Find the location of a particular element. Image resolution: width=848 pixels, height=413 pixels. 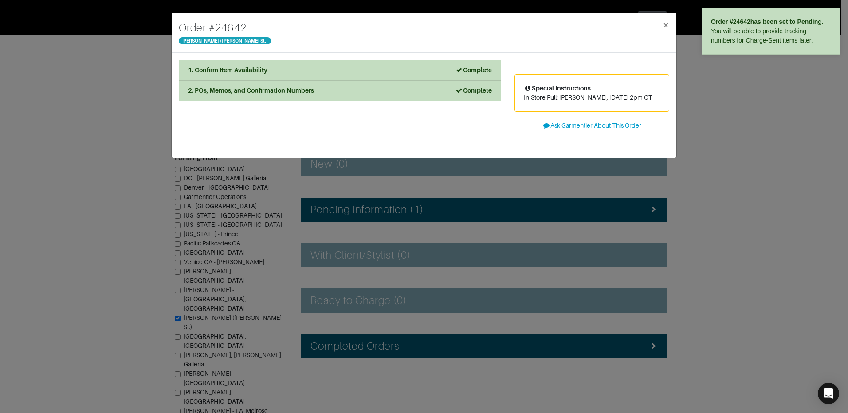

div: You will be able to provide tracking numbers for Charge-Sent items later. is located at coordinates (771, 36).